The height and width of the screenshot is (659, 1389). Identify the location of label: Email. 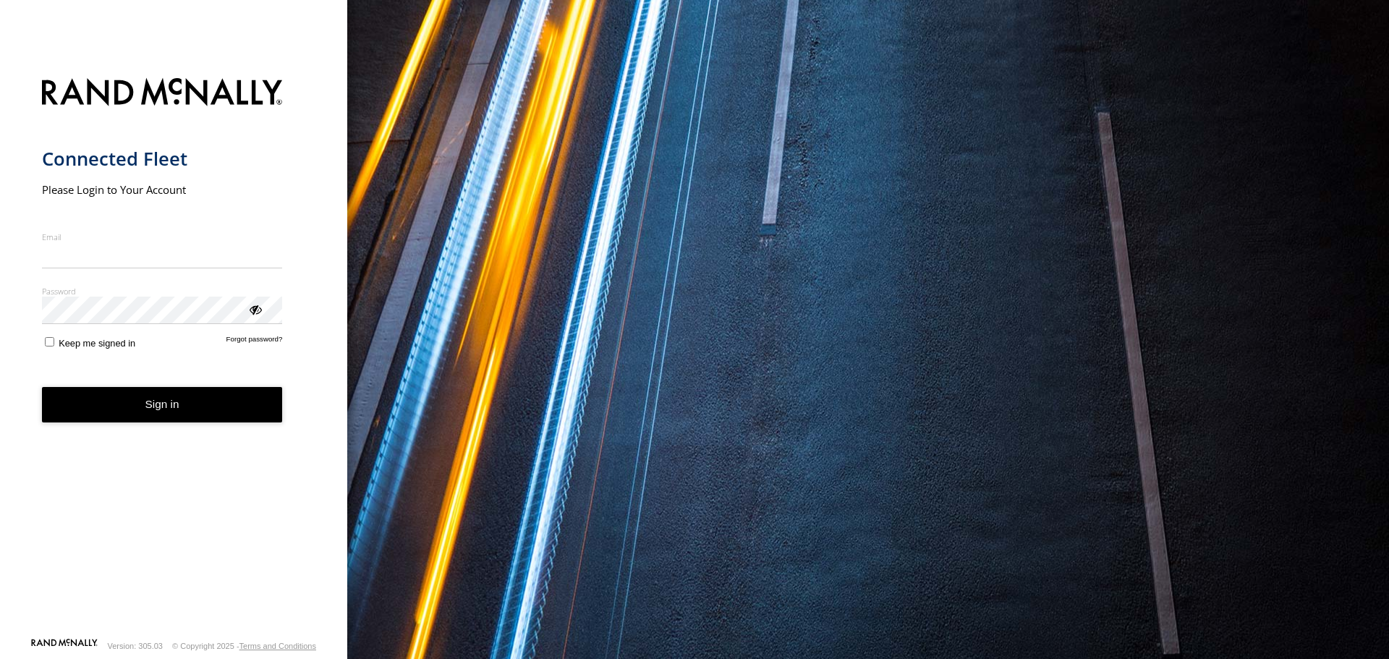
(162, 237).